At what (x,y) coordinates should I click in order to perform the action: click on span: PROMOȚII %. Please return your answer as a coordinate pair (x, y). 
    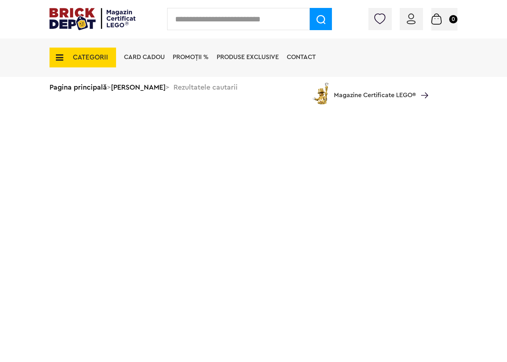
    Looking at the image, I should click on (191, 57).